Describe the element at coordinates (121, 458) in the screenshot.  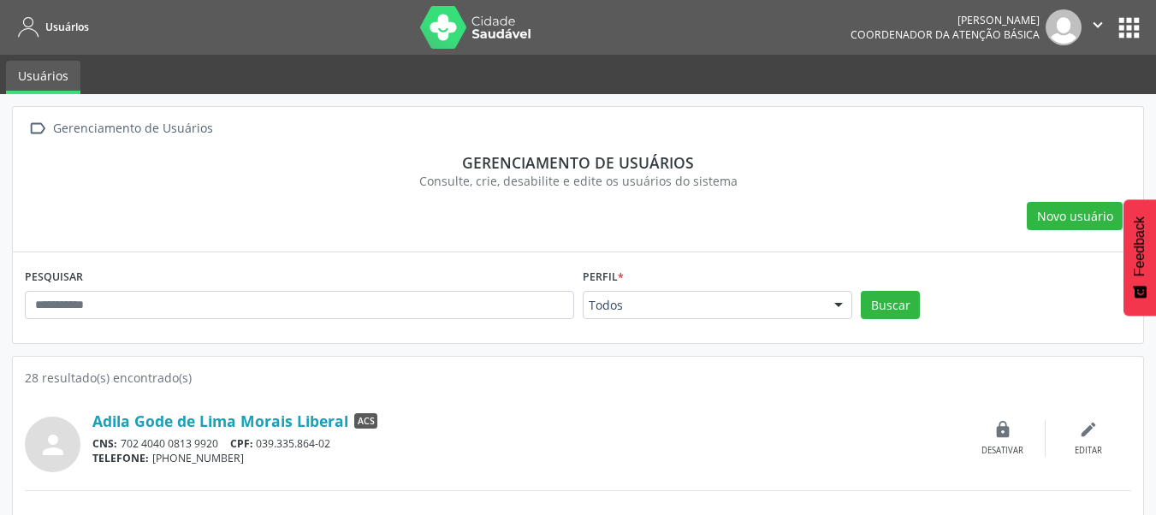
I see `span: TELEFONE:` at that location.